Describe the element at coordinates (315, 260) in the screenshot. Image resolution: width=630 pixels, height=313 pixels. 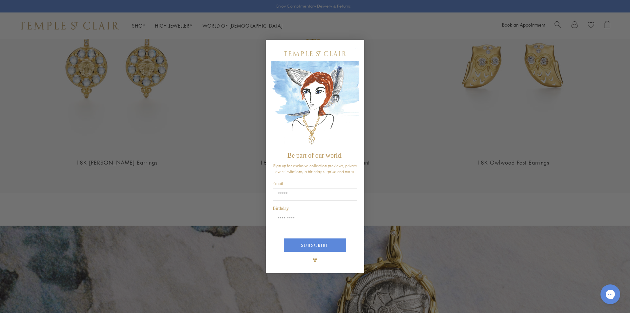
I see `img: TSC` at that location.